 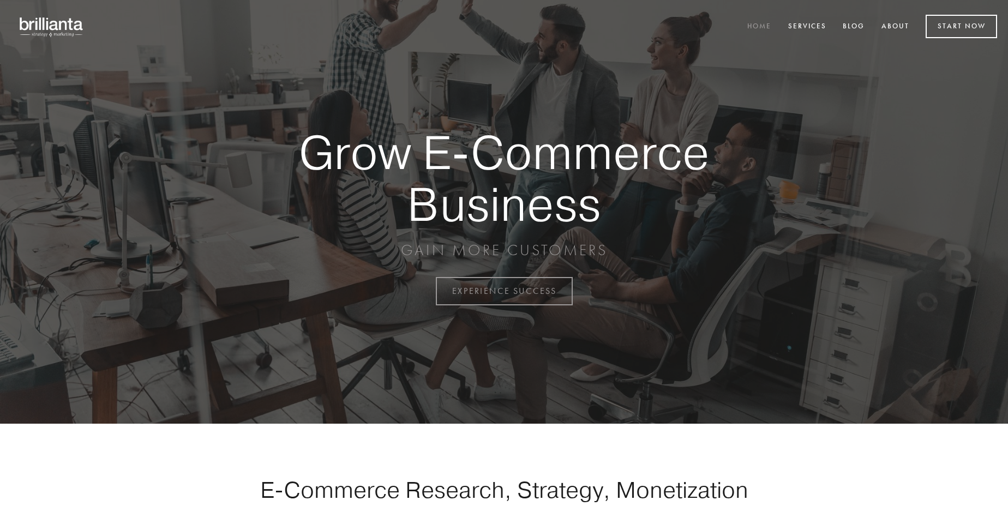 I want to click on a: Blog, so click(x=854, y=27).